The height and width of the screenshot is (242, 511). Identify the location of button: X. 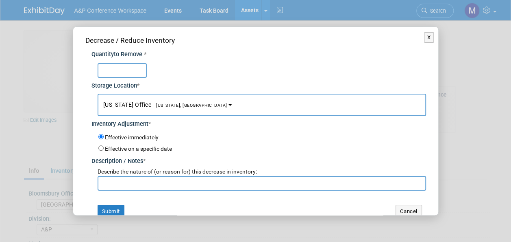
(429, 37).